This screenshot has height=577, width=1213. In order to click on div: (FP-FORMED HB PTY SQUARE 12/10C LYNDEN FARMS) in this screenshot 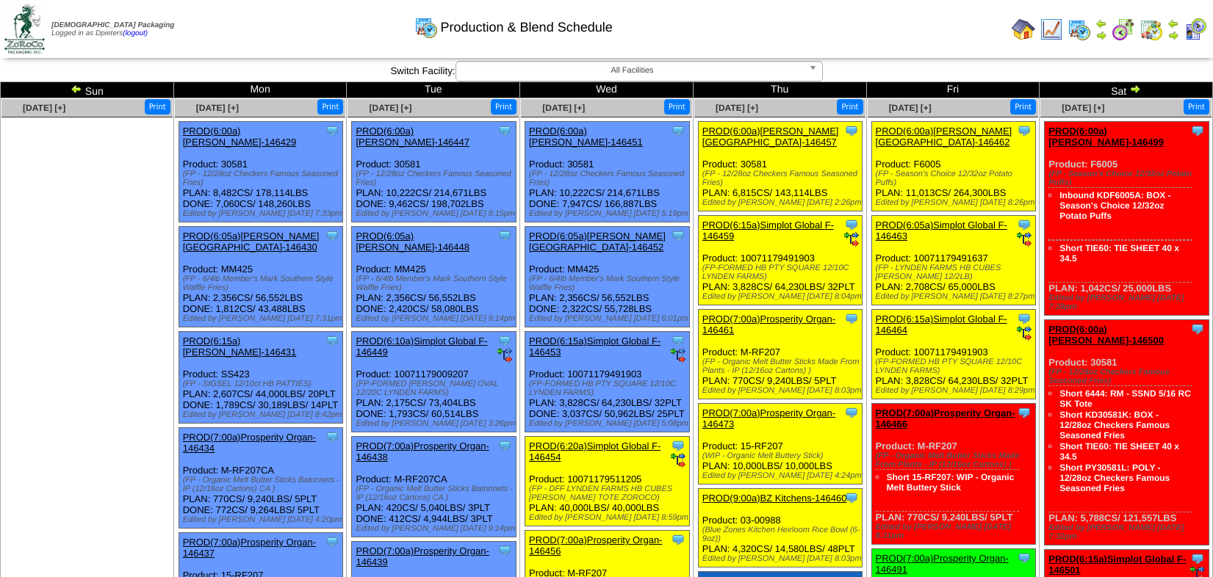, I will do `click(781, 272)`.